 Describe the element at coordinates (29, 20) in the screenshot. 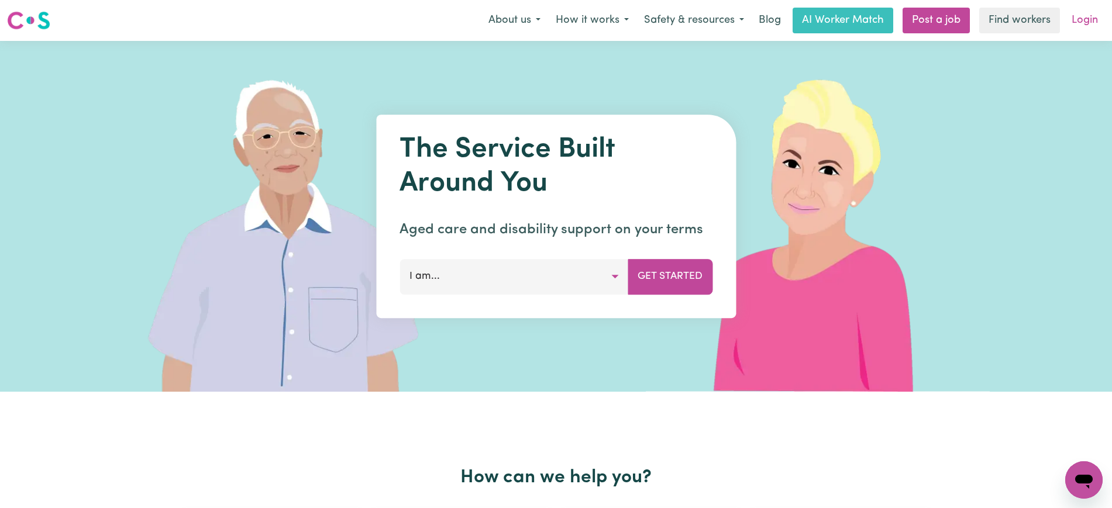

I see `img: Careseekers logo` at that location.